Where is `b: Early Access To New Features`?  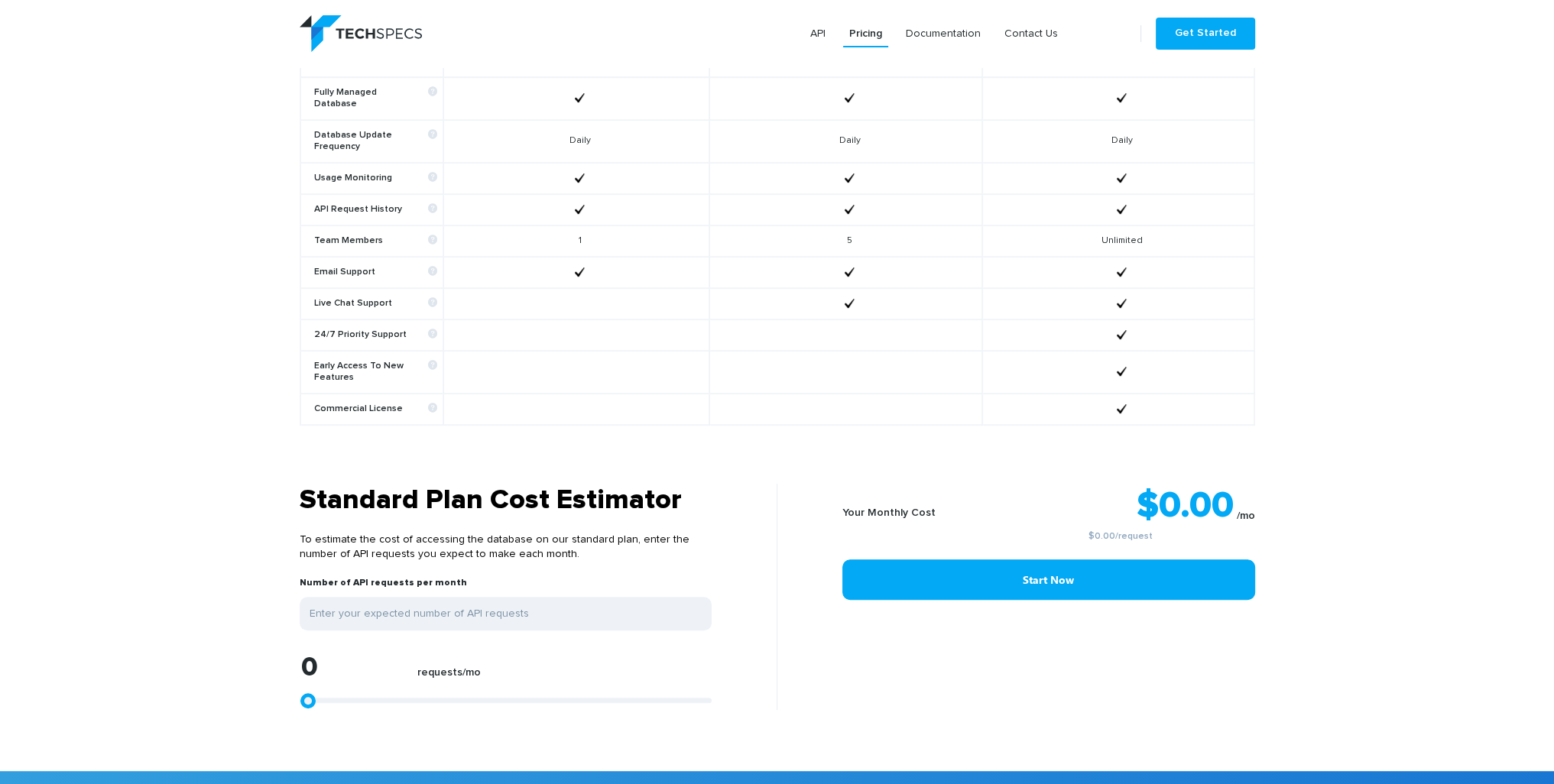 b: Early Access To New Features is located at coordinates (376, 373).